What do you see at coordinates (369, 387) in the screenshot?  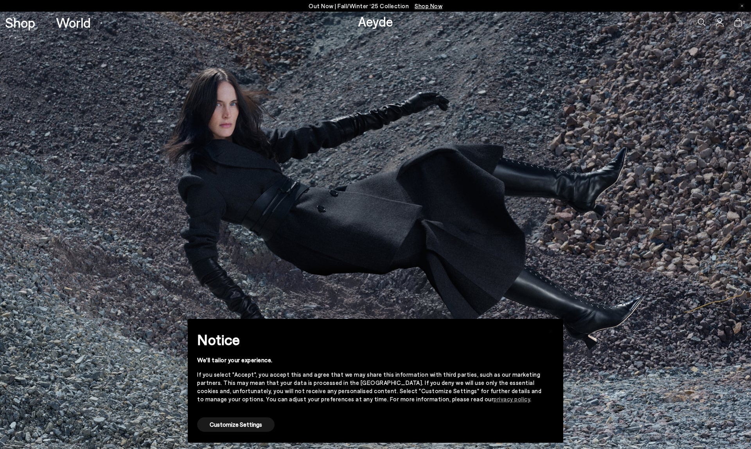 I see `div: If you select "Accept", you accept this and agree that we may share this information with third p...` at bounding box center [369, 387].